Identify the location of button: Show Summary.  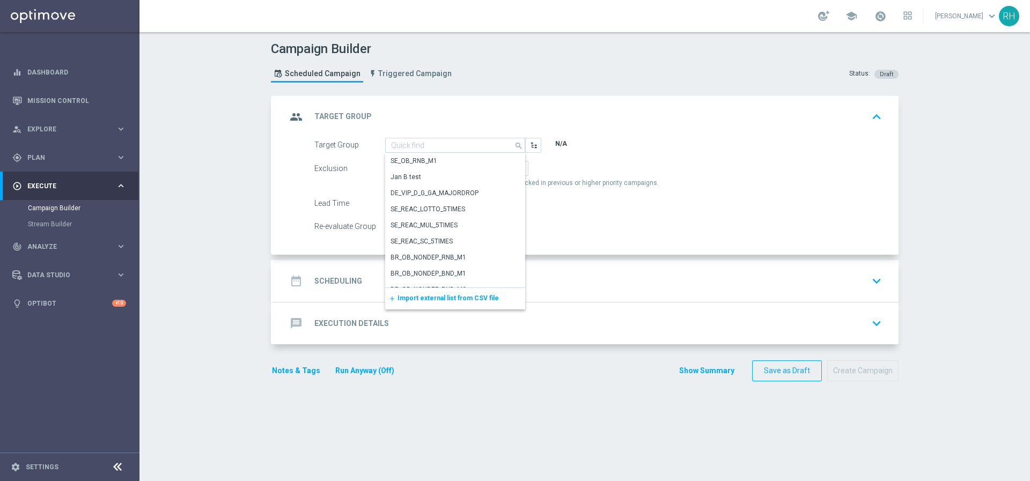
(707, 371).